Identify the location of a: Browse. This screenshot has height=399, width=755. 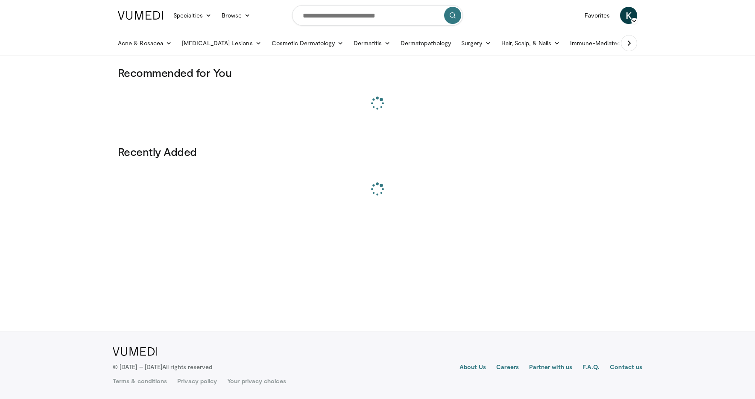
(236, 15).